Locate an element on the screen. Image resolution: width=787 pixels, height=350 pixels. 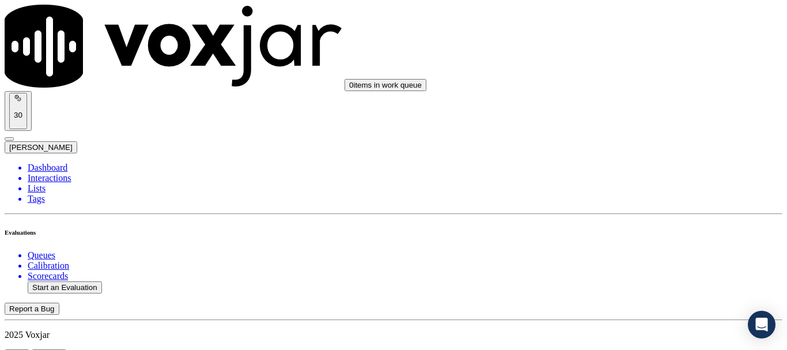
li: Lists is located at coordinates (405, 188).